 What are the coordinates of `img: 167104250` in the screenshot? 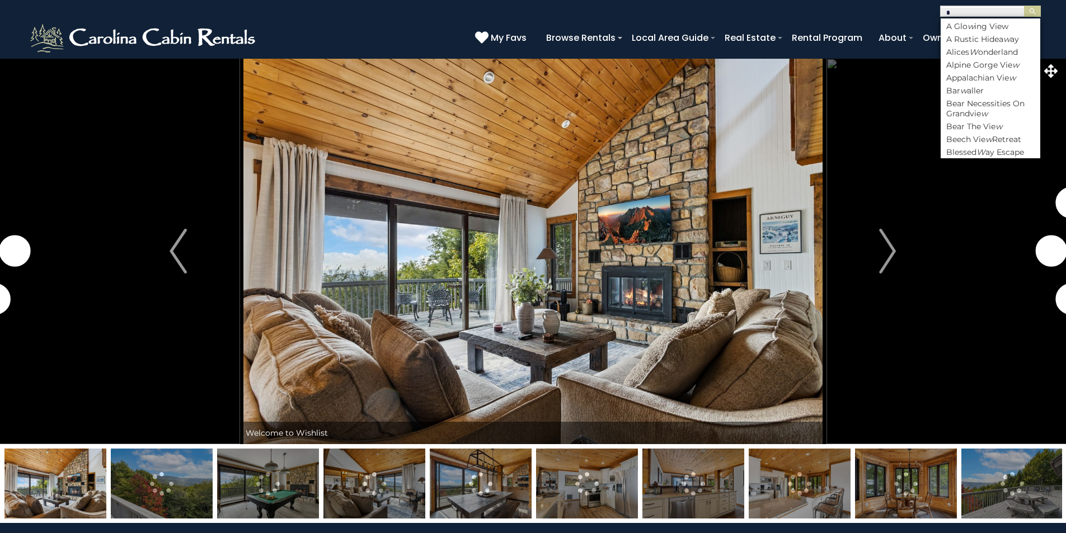 It's located at (906, 483).